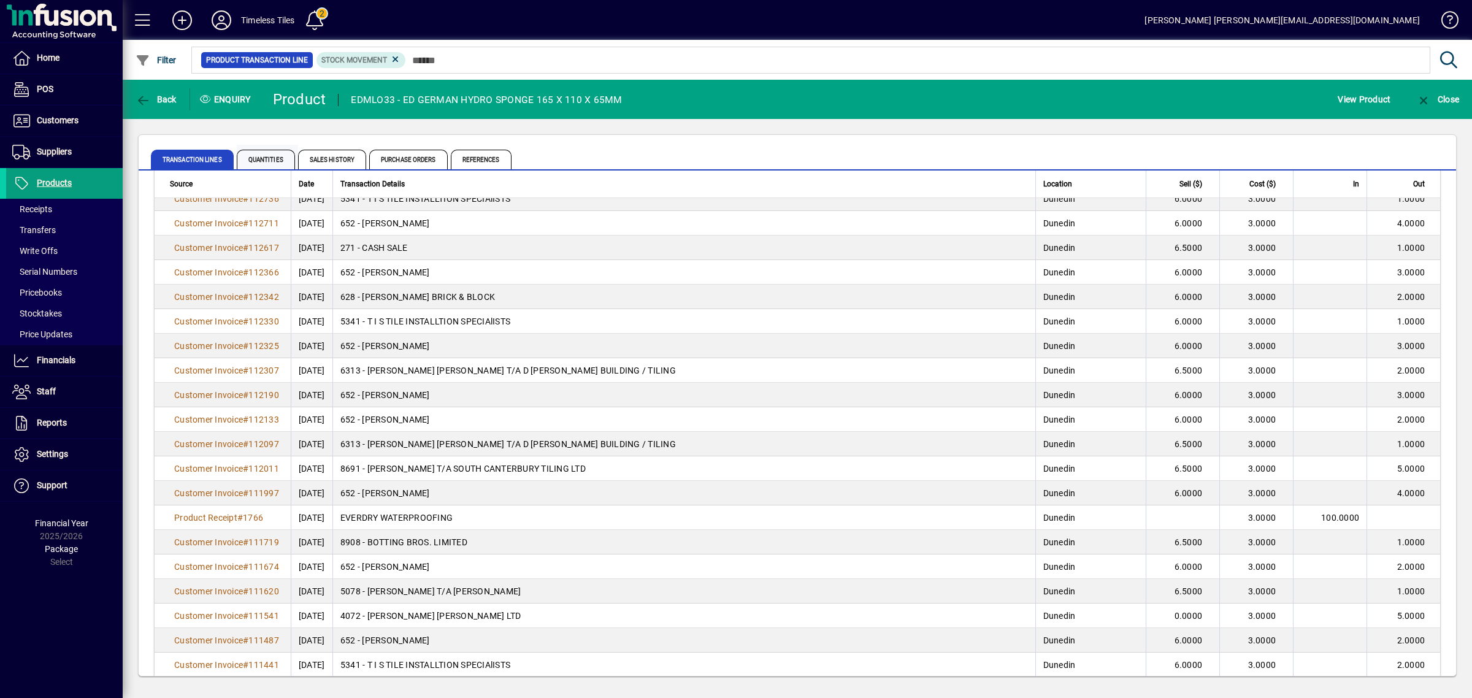 The height and width of the screenshot is (698, 1472). Describe the element at coordinates (52, 423) in the screenshot. I see `span: Reports` at that location.